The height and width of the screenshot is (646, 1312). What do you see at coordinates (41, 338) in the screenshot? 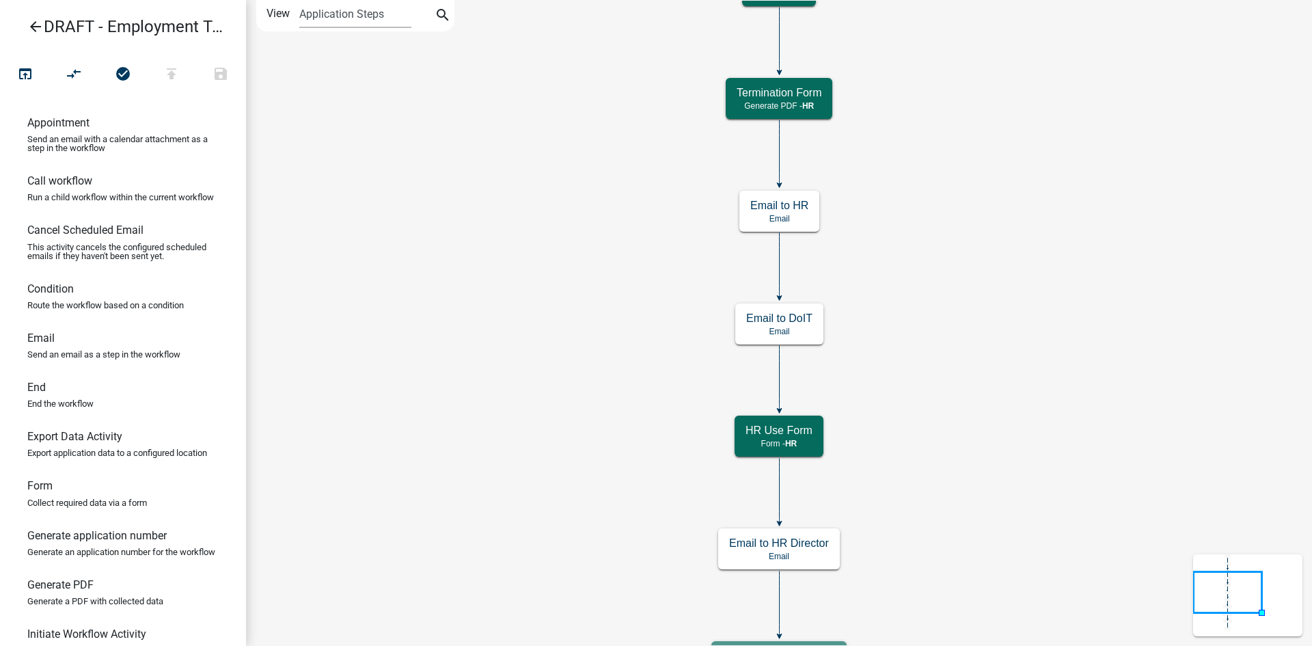
I see `h6: Email` at bounding box center [41, 338].